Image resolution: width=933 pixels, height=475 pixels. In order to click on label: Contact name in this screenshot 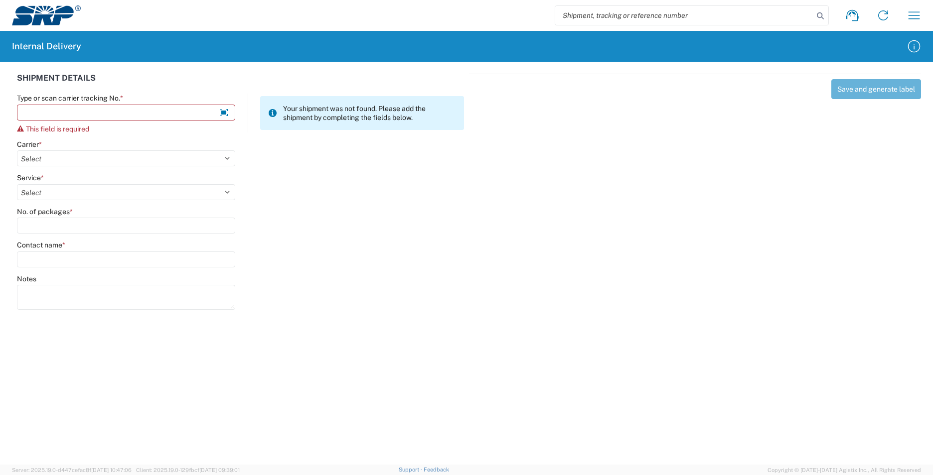, I will do `click(41, 245)`.